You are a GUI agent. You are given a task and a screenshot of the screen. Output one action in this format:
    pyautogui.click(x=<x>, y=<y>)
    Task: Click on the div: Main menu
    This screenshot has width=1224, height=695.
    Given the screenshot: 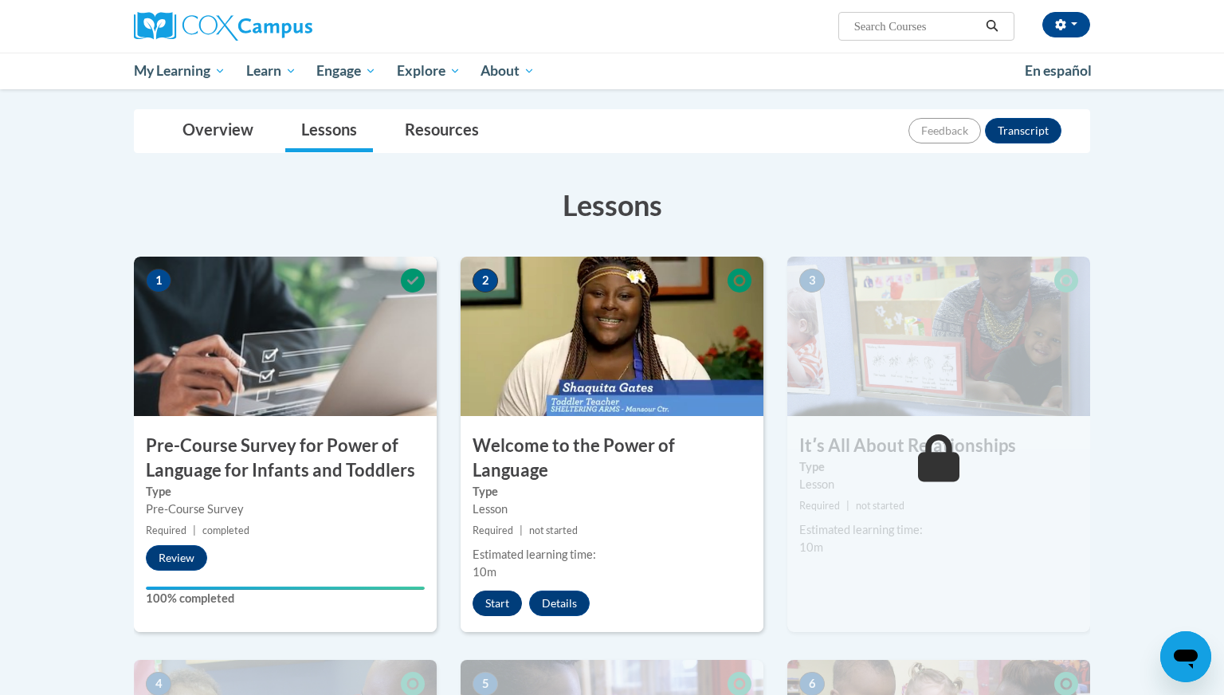 What is the action you would take?
    pyautogui.click(x=612, y=71)
    